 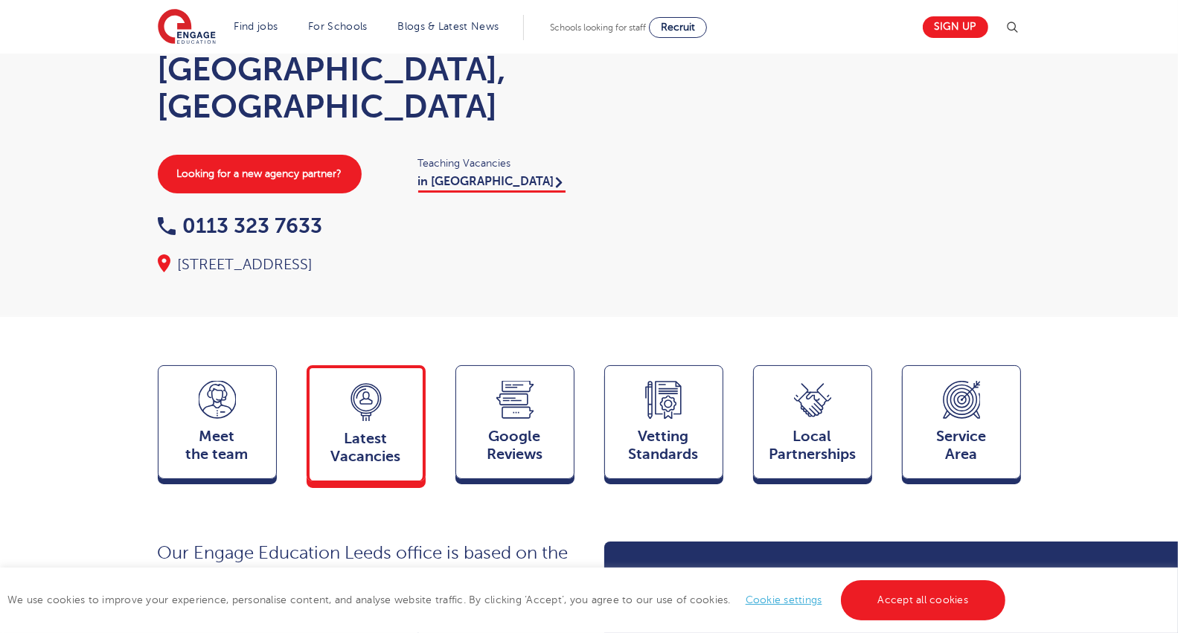 I want to click on span: Latest Vacancies, so click(x=366, y=448).